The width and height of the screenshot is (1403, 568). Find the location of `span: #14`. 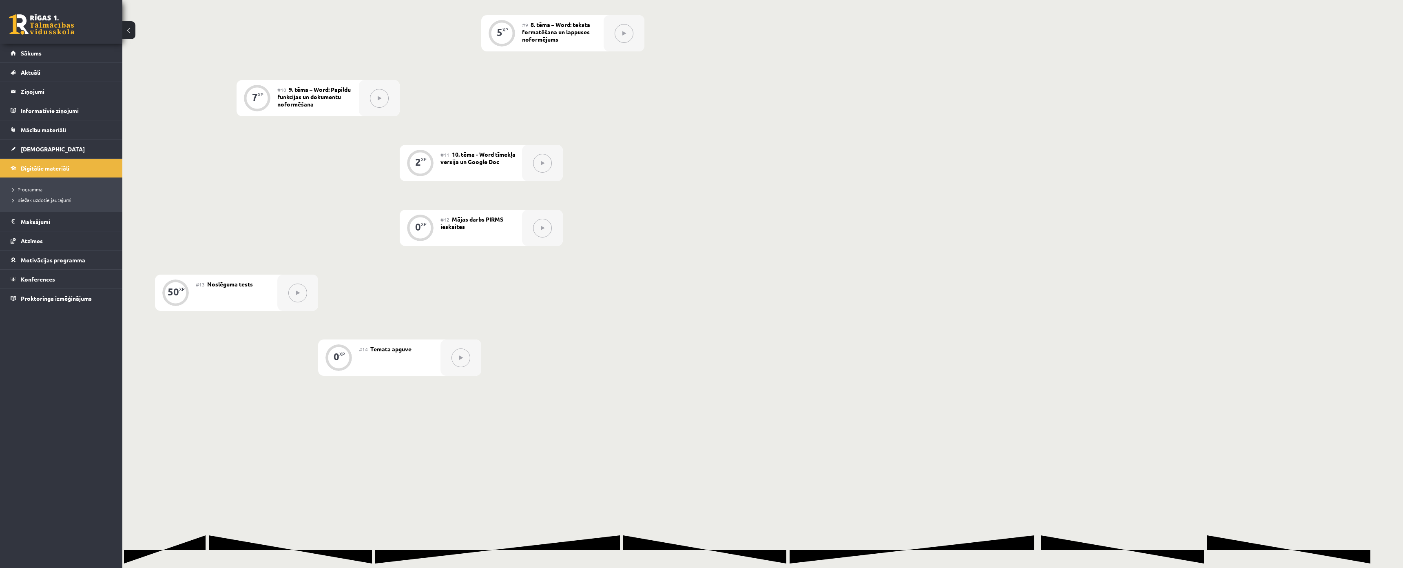

span: #14 is located at coordinates (363, 349).